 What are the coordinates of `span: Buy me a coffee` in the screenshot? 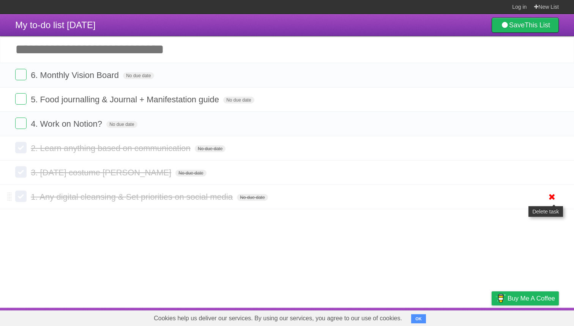 It's located at (531, 298).